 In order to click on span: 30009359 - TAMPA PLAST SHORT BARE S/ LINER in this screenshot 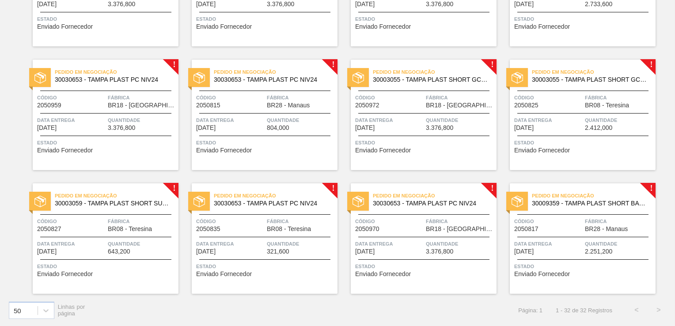, I will do `click(590, 203)`.